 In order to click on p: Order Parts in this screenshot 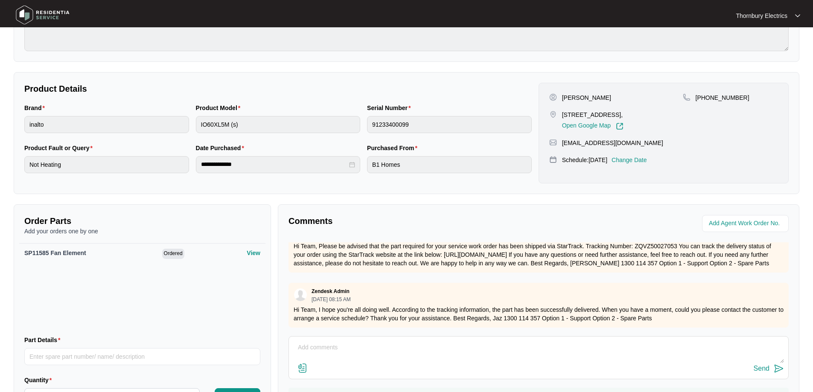, I will do `click(142, 221)`.